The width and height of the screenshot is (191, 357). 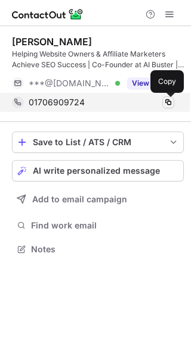 What do you see at coordinates (48, 14) in the screenshot?
I see `img: ContactOut v5.3.10` at bounding box center [48, 14].